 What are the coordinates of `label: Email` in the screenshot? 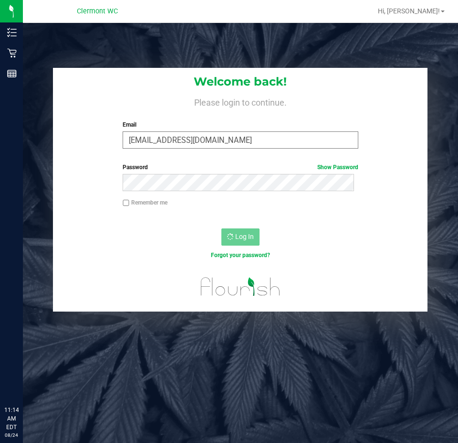 It's located at (240, 125).